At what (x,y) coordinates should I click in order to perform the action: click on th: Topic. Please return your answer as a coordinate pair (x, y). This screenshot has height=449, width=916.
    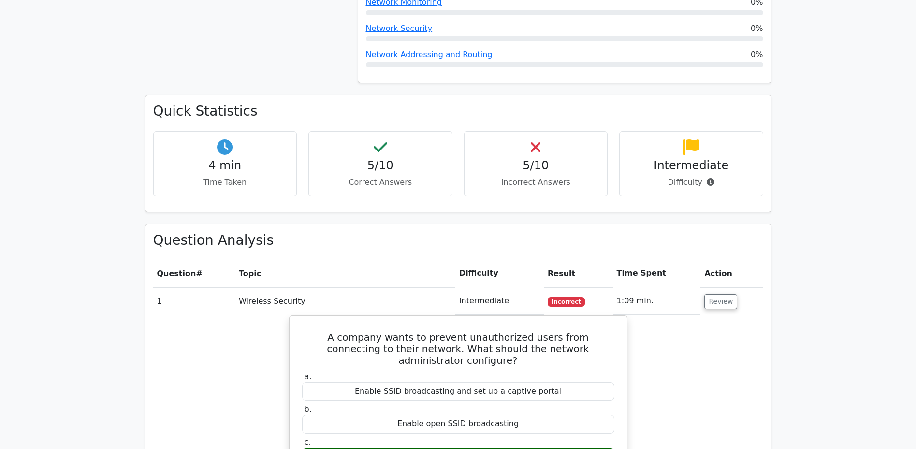
    Looking at the image, I should click on (345, 273).